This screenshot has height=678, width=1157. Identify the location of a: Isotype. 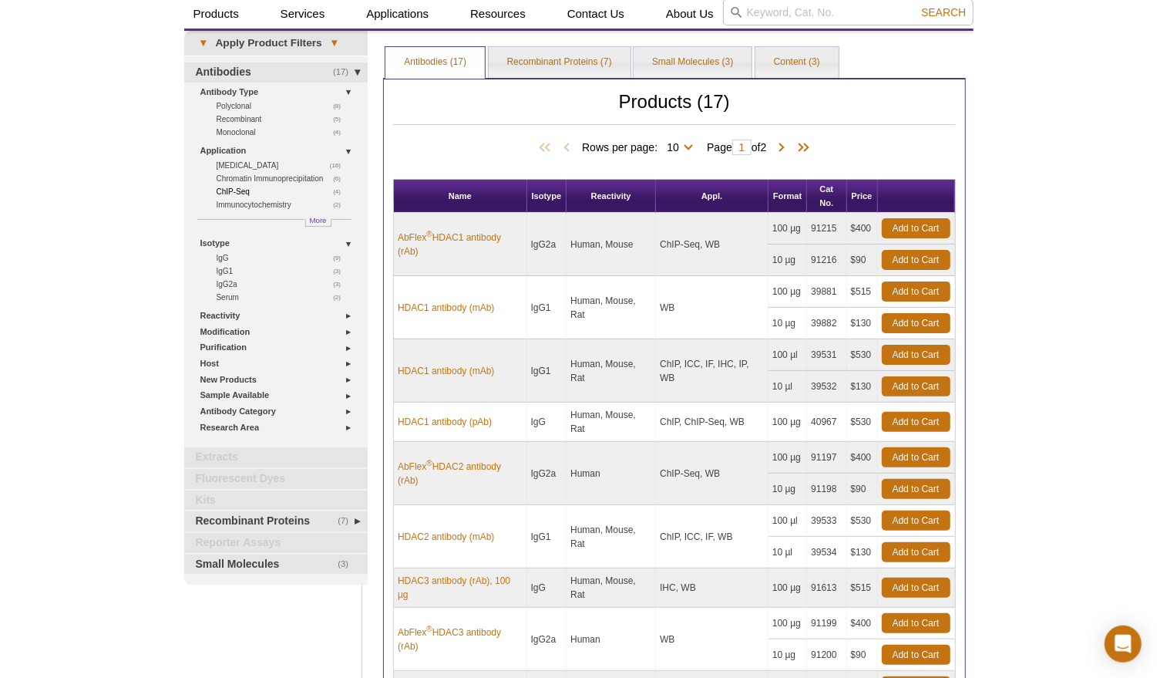
(280, 243).